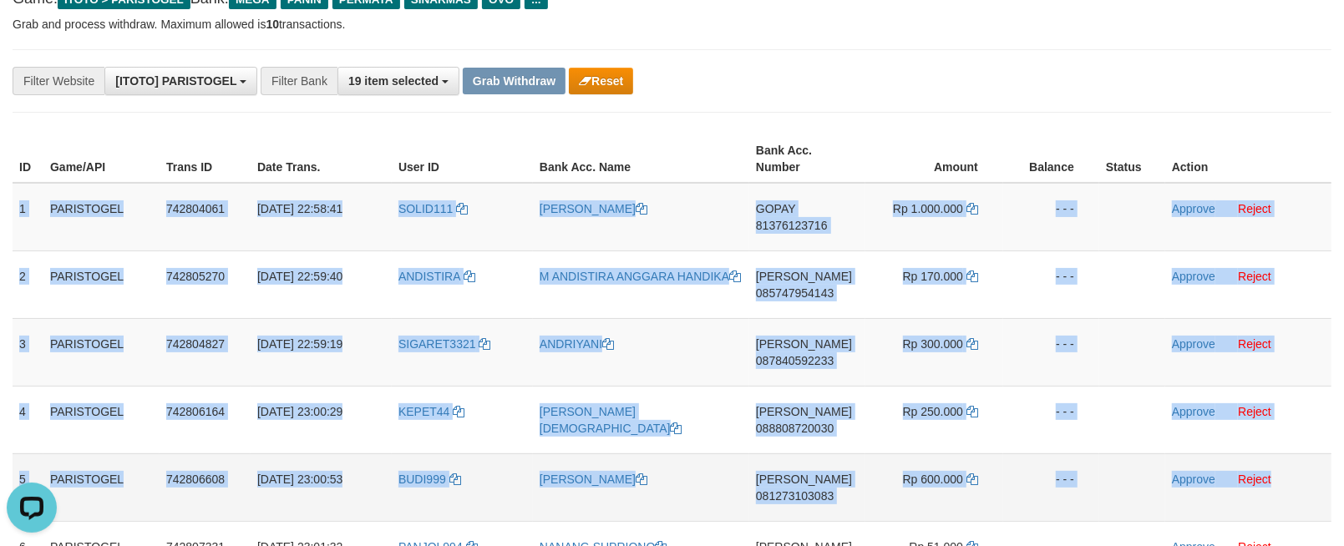 This screenshot has width=1344, height=546. Describe the element at coordinates (601, 81) in the screenshot. I see `button: Reset` at that location.